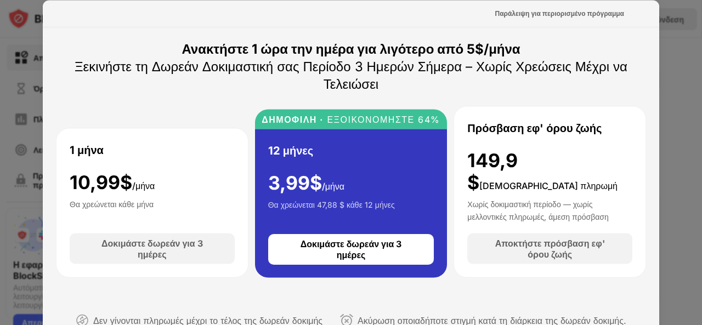  I want to click on font: Χωρίς δοκιμαστική περίοδο — χωρίς μελλοντικές πληρωμές, άμεση πρόσβαση, so click(537, 210).